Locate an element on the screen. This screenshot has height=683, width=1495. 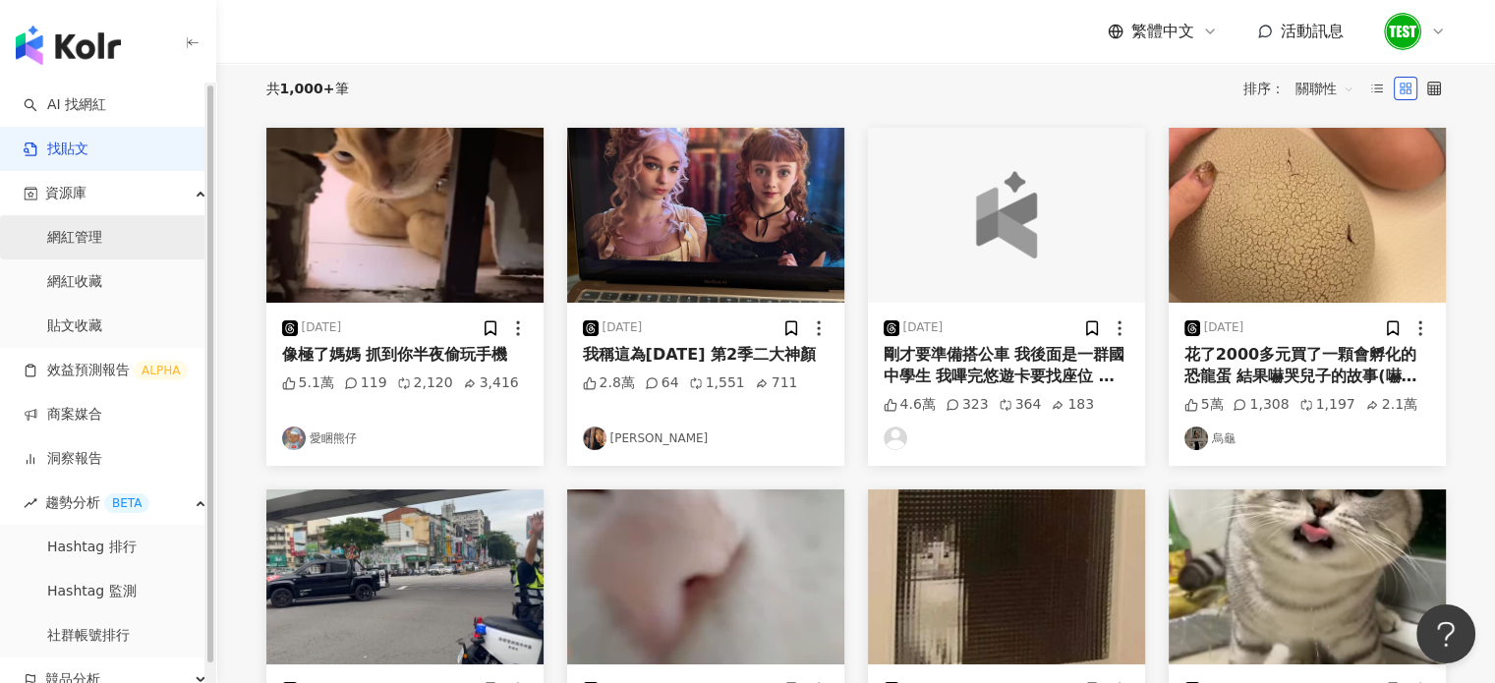
div: 323 is located at coordinates (967, 405).